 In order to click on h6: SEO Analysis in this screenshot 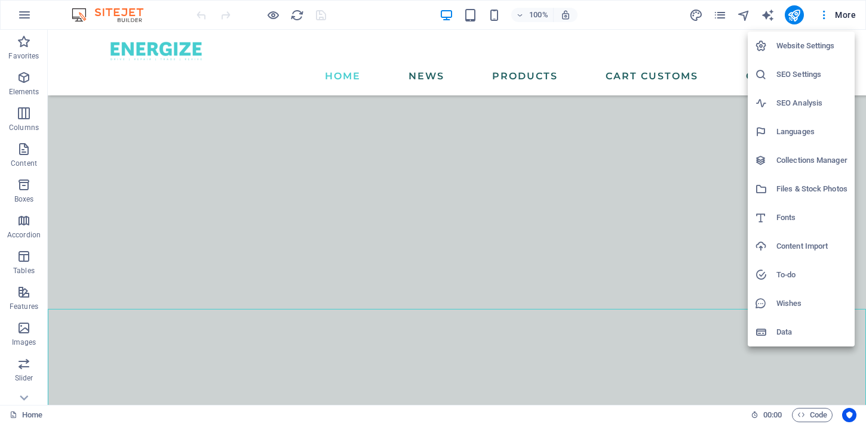, I will do `click(811, 103)`.